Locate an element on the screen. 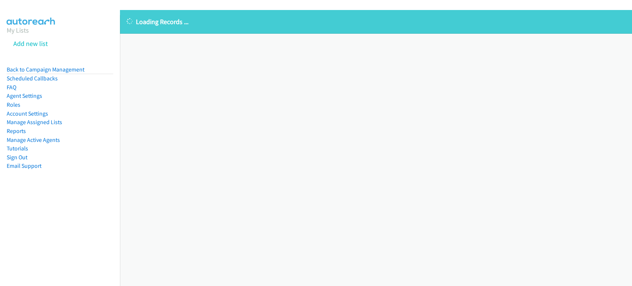  a: Roles is located at coordinates (13, 104).